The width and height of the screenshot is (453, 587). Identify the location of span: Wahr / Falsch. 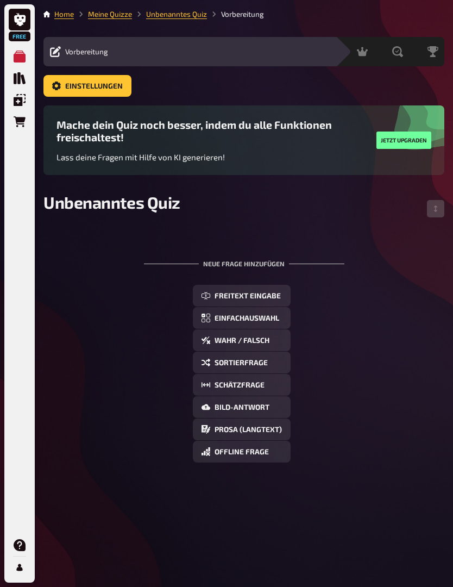
(242, 341).